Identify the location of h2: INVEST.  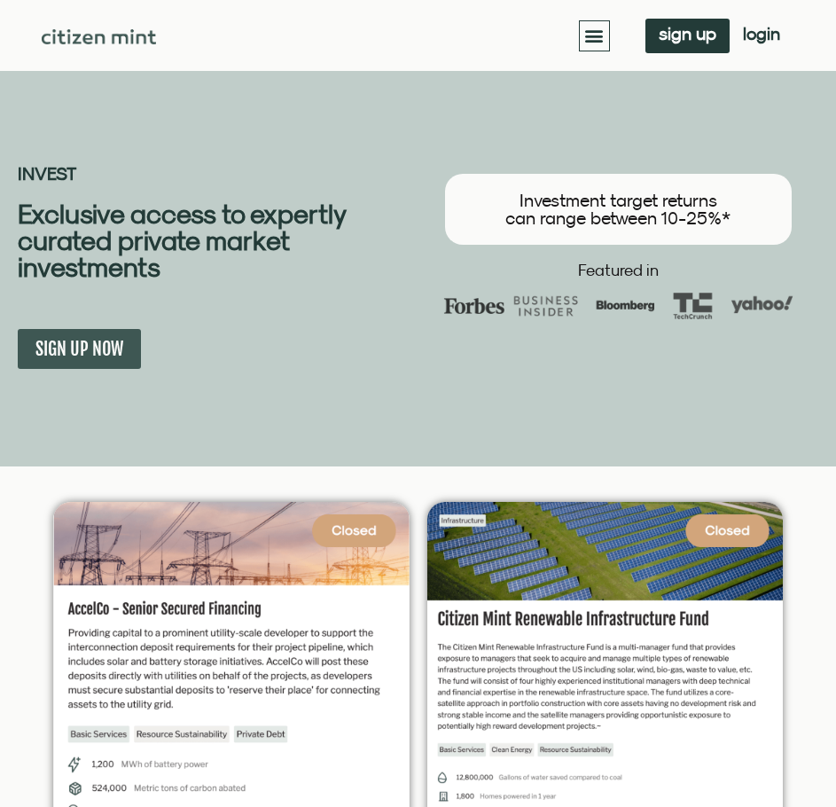
(218, 174).